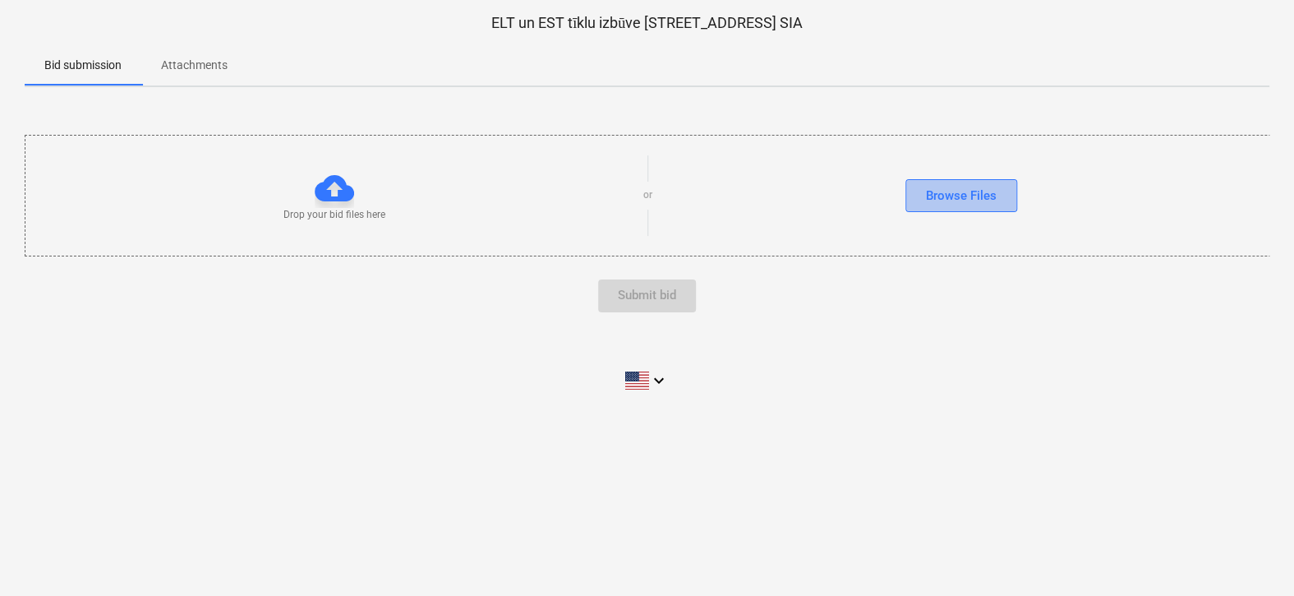  What do you see at coordinates (194, 65) in the screenshot?
I see `p: Attachments` at bounding box center [194, 65].